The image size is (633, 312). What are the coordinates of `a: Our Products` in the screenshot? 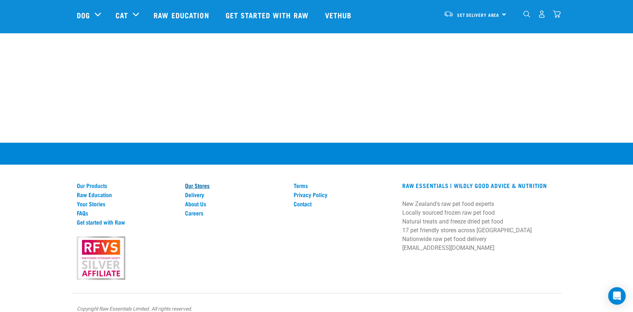 It's located at (126, 185).